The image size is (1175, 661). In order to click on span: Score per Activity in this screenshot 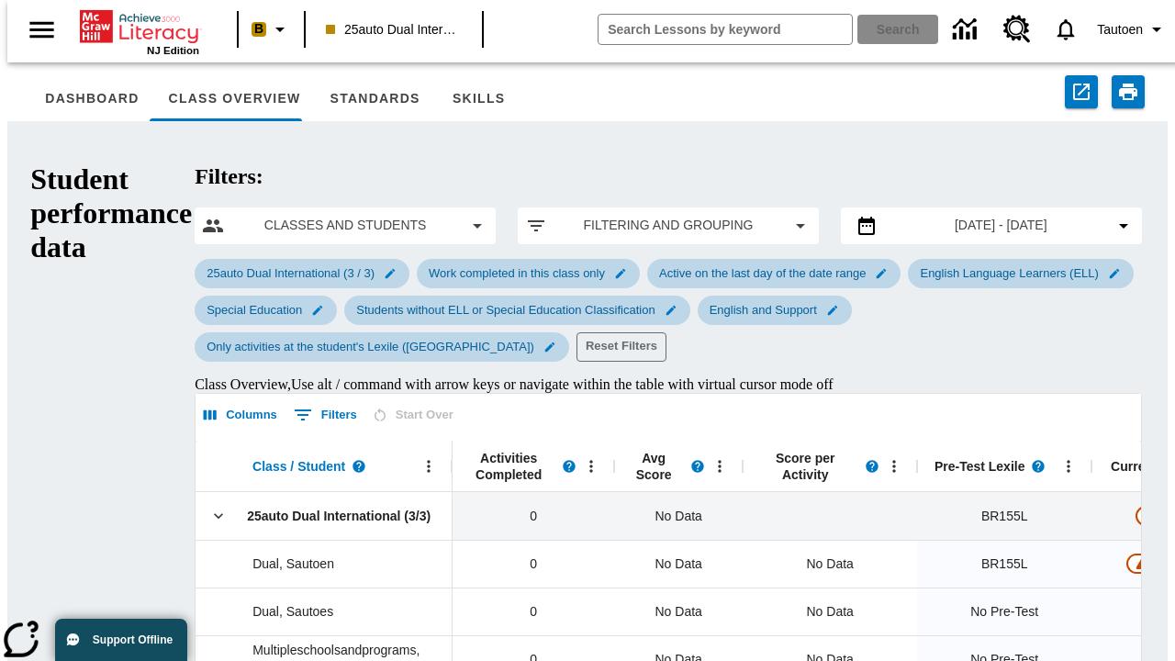, I will do `click(805, 466)`.